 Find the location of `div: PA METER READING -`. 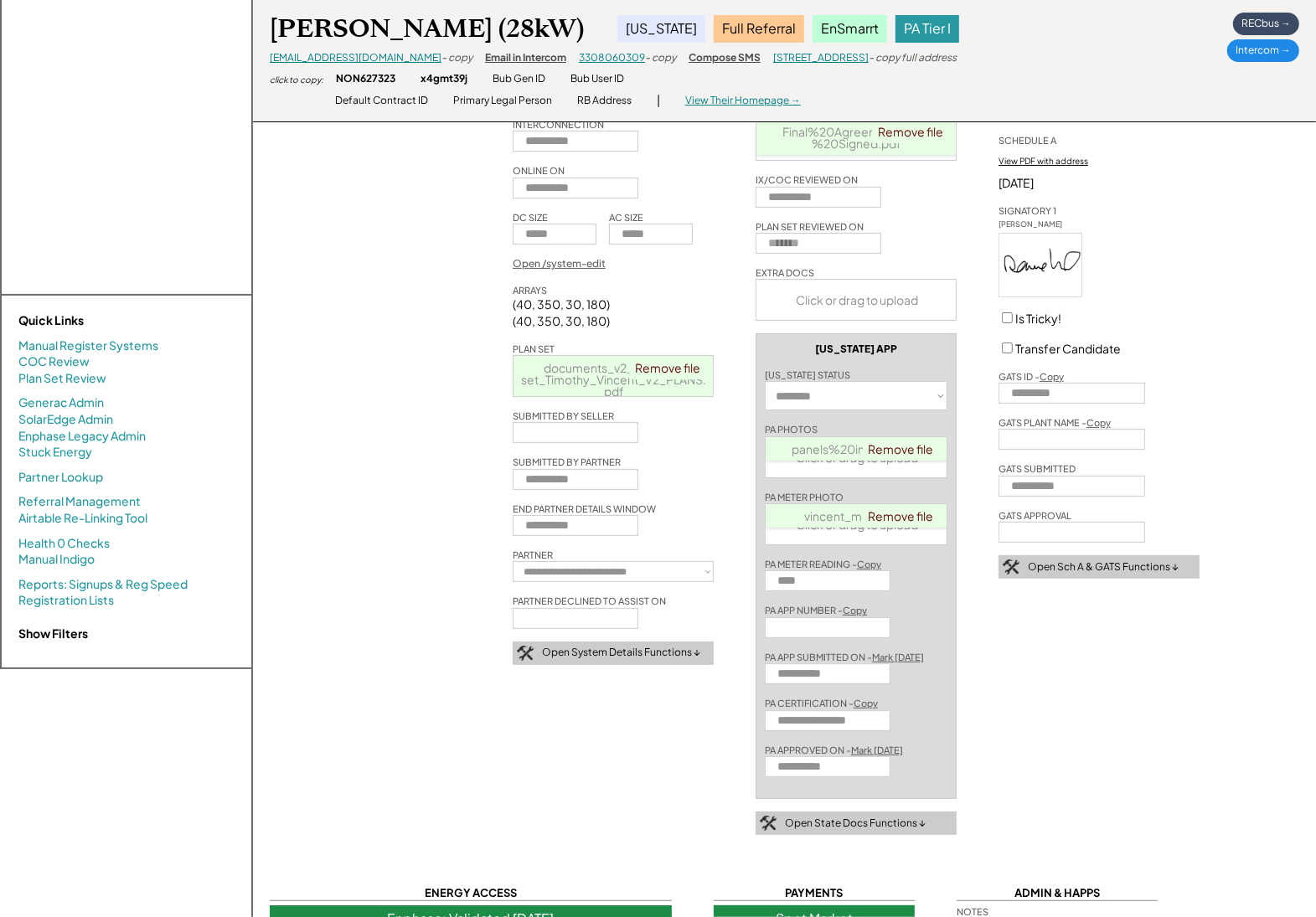

div: PA METER READING - is located at coordinates (823, 563).